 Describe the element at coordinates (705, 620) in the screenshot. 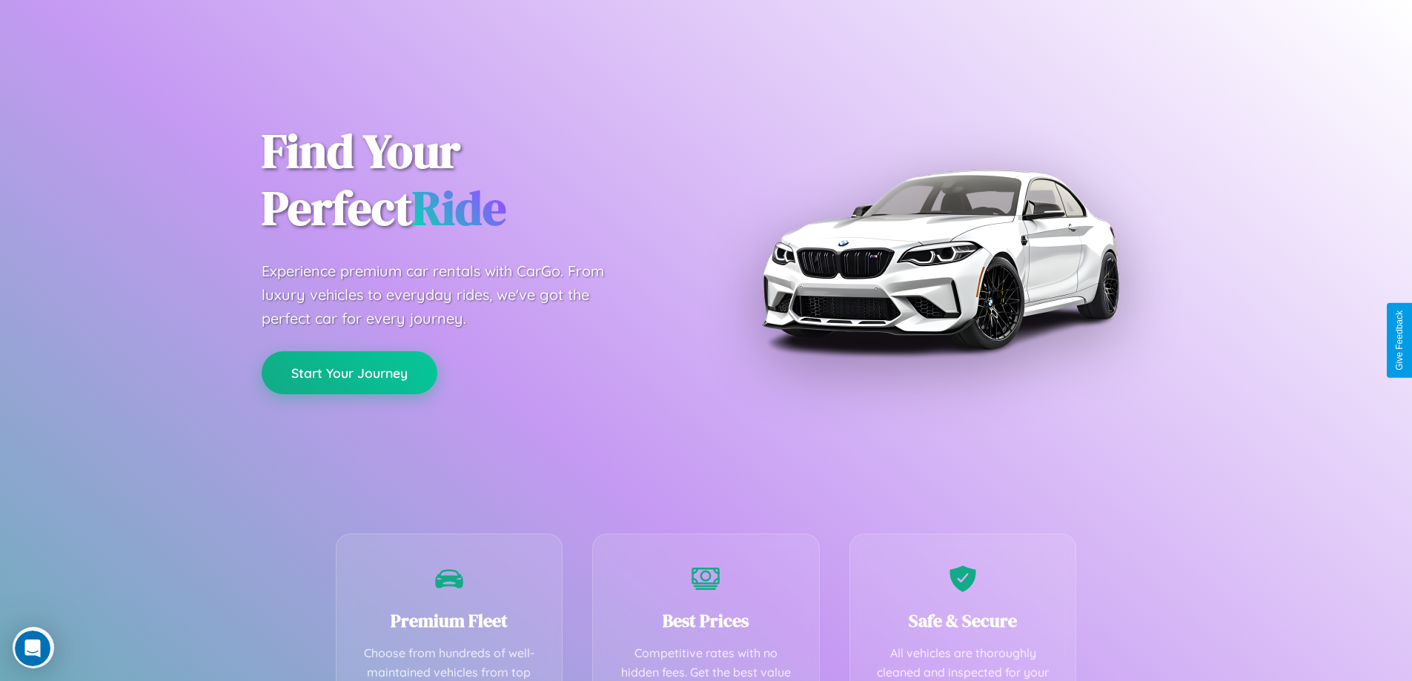

I see `h3: Best Prices` at that location.